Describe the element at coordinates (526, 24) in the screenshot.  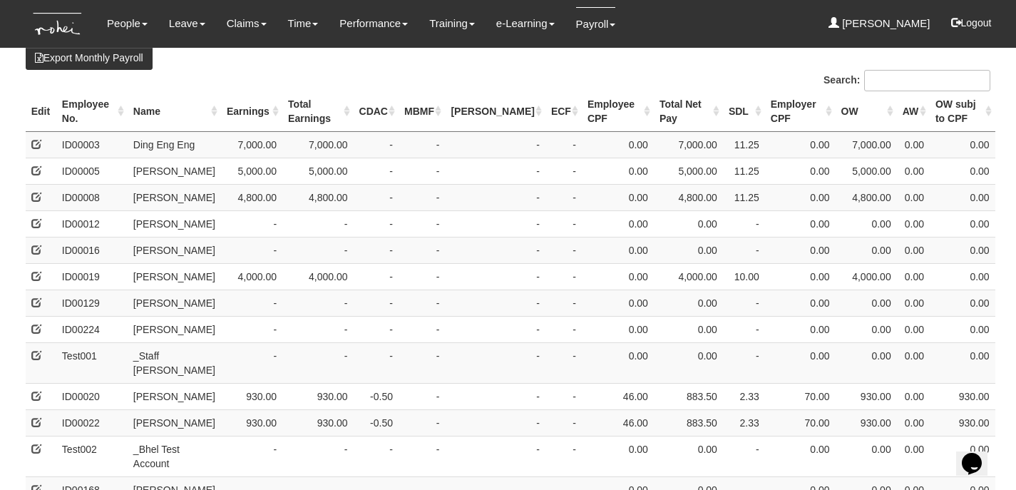
I see `a: e-Learning` at that location.